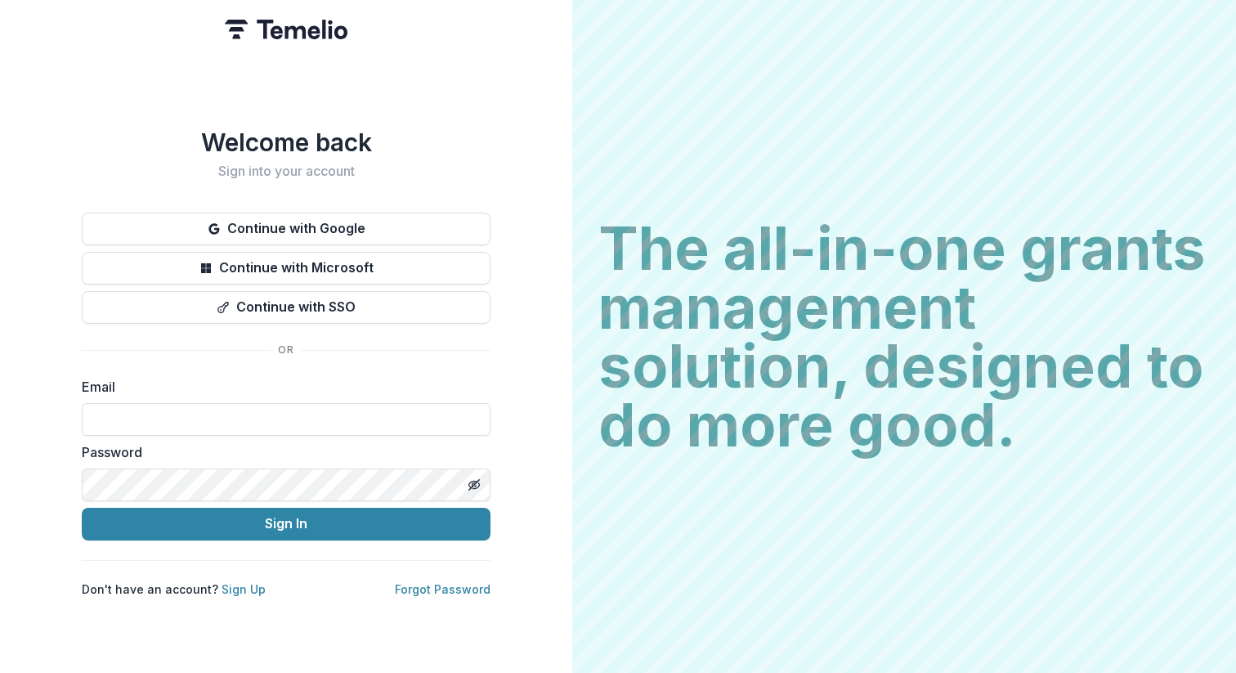  I want to click on img: Temelio, so click(286, 29).